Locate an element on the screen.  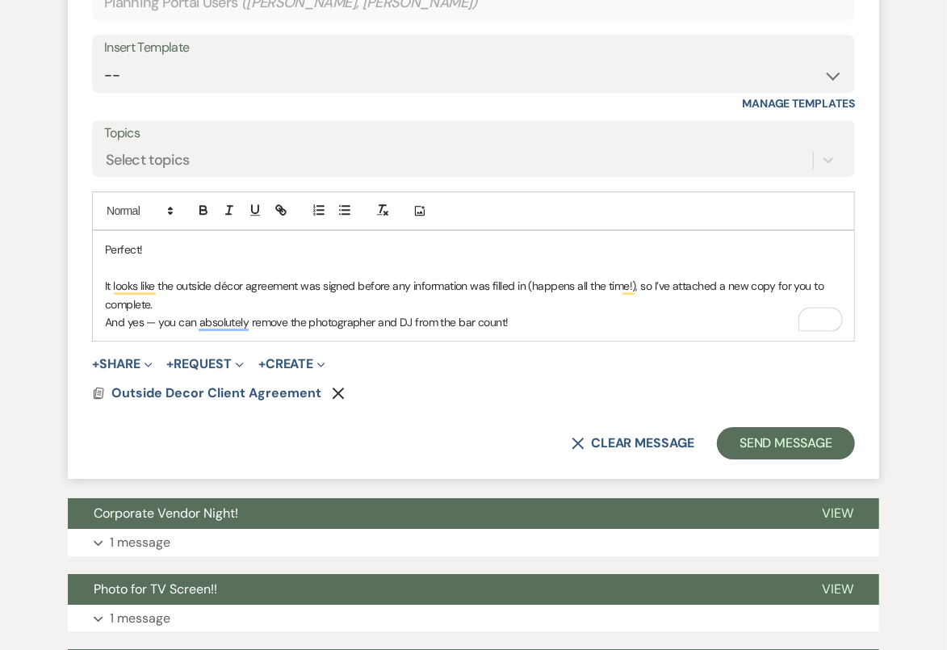
span: Outside Decor Client Agreement is located at coordinates (216, 392).